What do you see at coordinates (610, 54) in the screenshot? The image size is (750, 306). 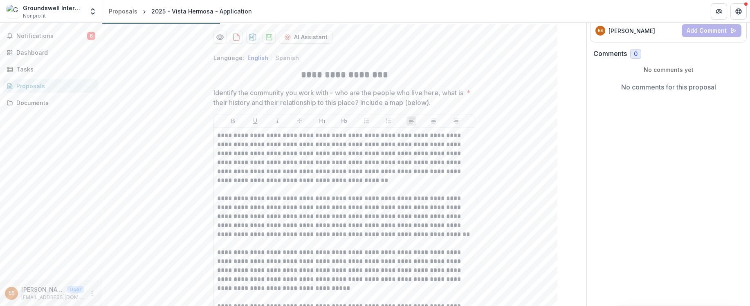 I see `h2: Comments` at bounding box center [610, 54].